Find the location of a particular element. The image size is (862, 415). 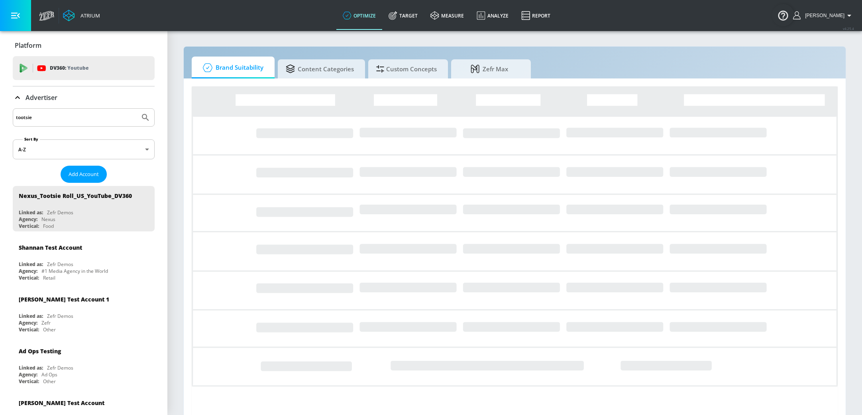

a: Atrium is located at coordinates (81, 16).